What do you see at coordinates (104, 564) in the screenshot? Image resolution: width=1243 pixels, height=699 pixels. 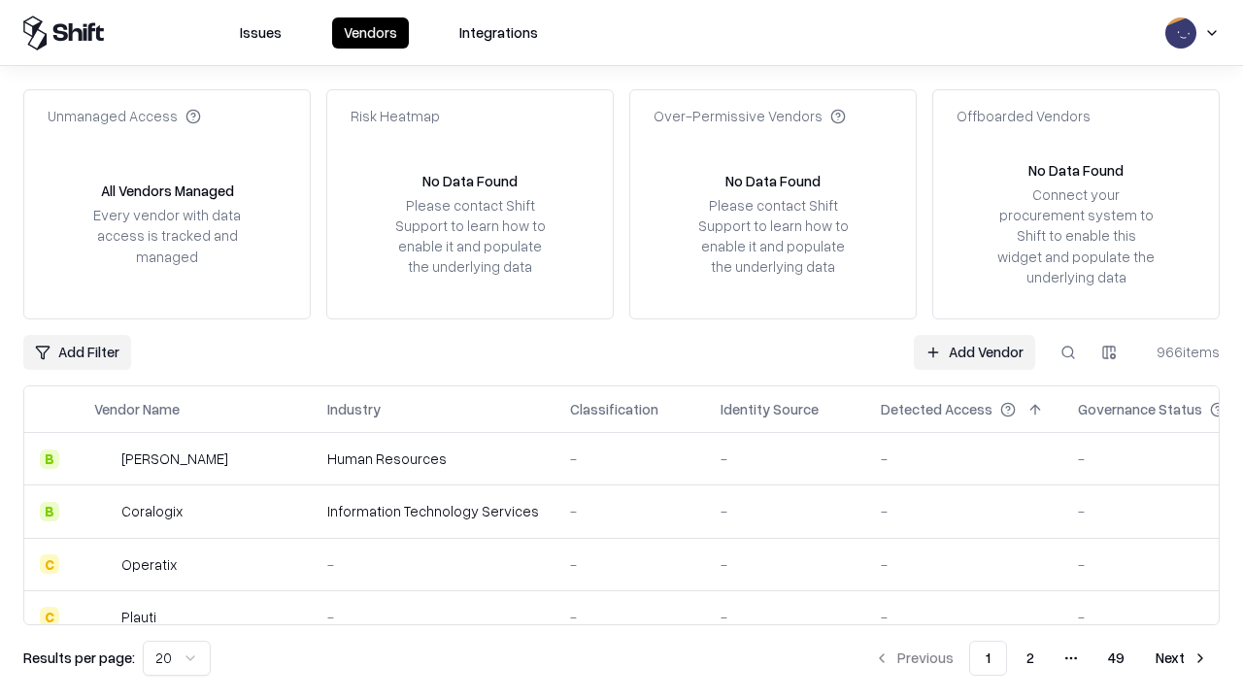 I see `img: Operatix` at bounding box center [104, 564].